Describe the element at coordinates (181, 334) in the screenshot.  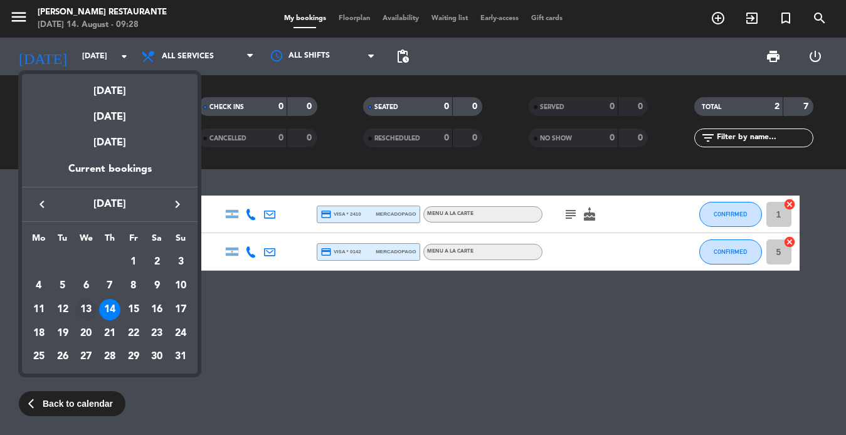
I see `div: 24` at that location.